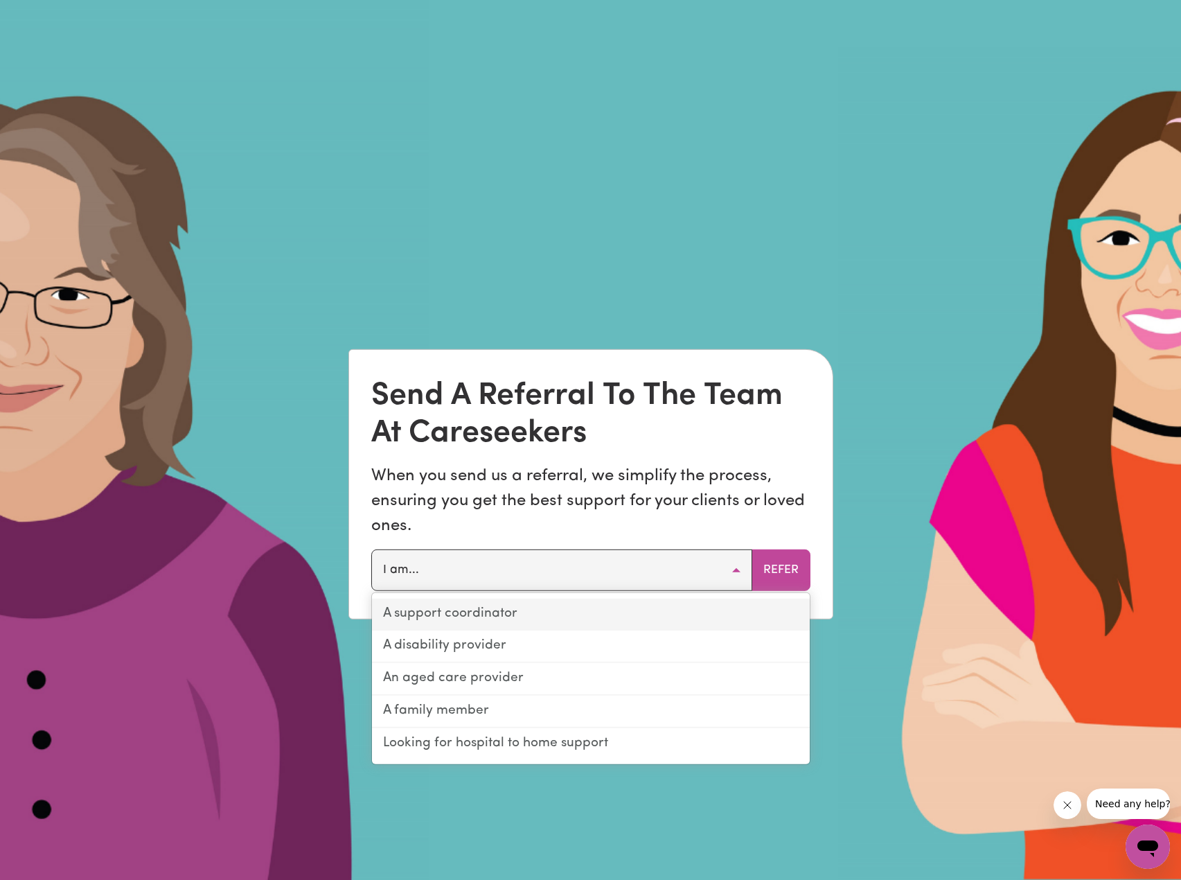 Image resolution: width=1181 pixels, height=880 pixels. I want to click on span: Need any help?, so click(46, 15).